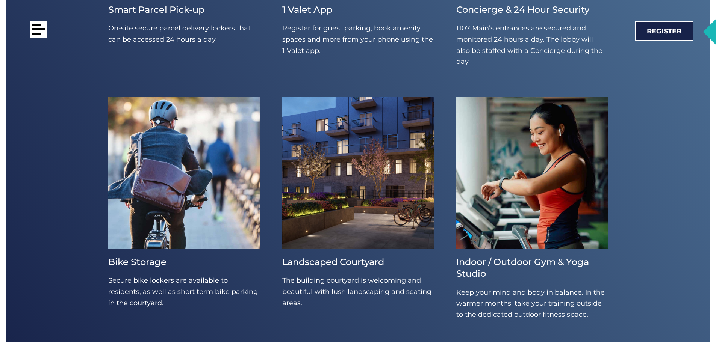  What do you see at coordinates (358, 262) in the screenshot?
I see `h2: Landscaped Courtyard` at bounding box center [358, 262].